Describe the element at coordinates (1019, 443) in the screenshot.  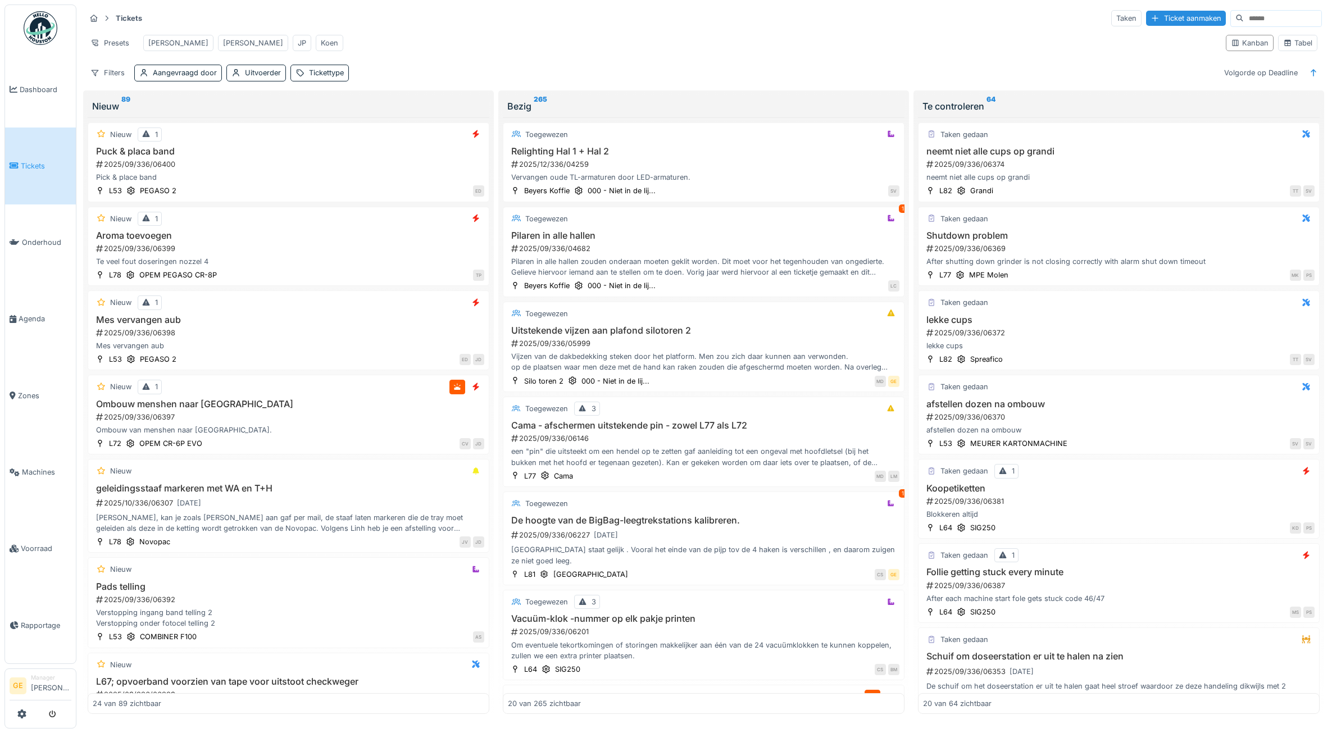
I see `div: MEURER KARTONMACHINE` at that location.